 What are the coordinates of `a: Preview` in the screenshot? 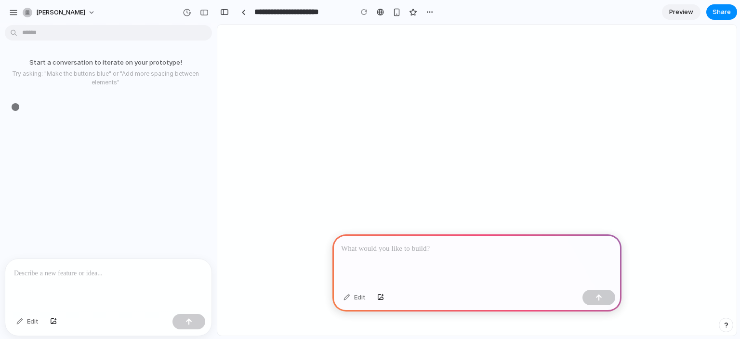 It's located at (681, 12).